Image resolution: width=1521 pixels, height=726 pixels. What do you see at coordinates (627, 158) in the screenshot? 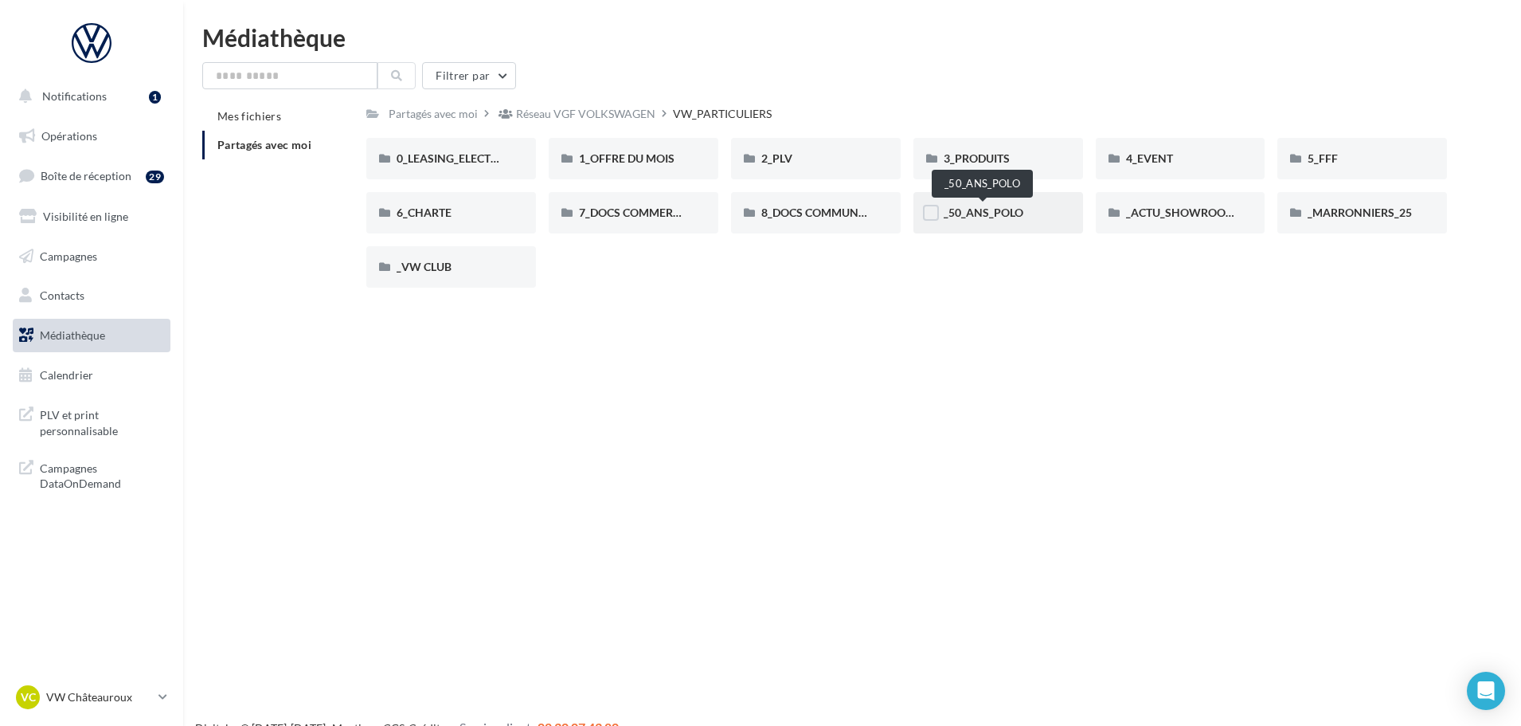
I see `span: 1_OFFRE DU MOIS` at bounding box center [627, 158].